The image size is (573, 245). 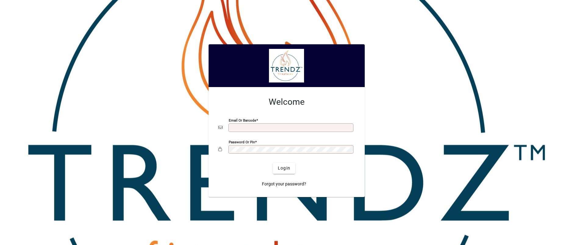 I want to click on span: Login, so click(x=284, y=168).